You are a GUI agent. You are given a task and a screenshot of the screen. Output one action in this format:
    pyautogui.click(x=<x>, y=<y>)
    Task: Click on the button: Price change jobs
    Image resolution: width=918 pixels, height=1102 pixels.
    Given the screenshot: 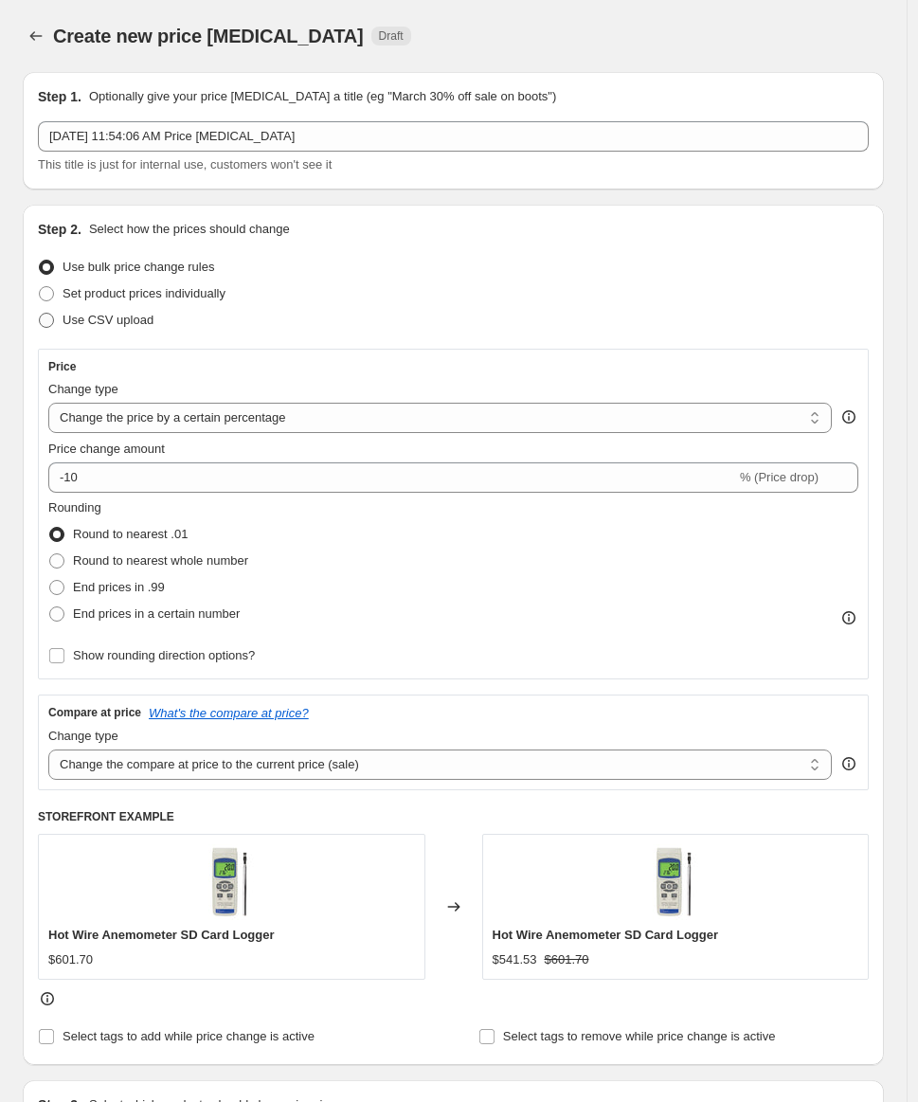 What is the action you would take?
    pyautogui.click(x=36, y=36)
    